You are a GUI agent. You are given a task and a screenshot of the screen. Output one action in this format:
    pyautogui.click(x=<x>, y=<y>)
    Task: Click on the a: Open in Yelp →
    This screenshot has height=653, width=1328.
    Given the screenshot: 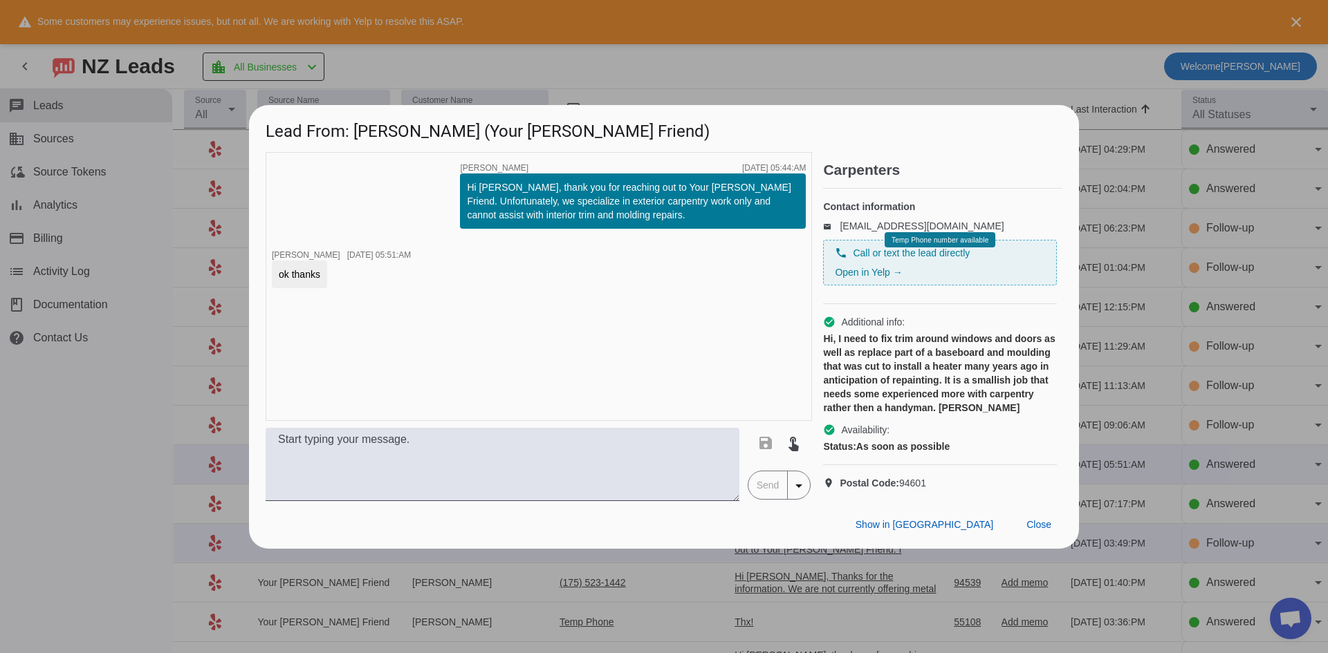 What is the action you would take?
    pyautogui.click(x=868, y=272)
    